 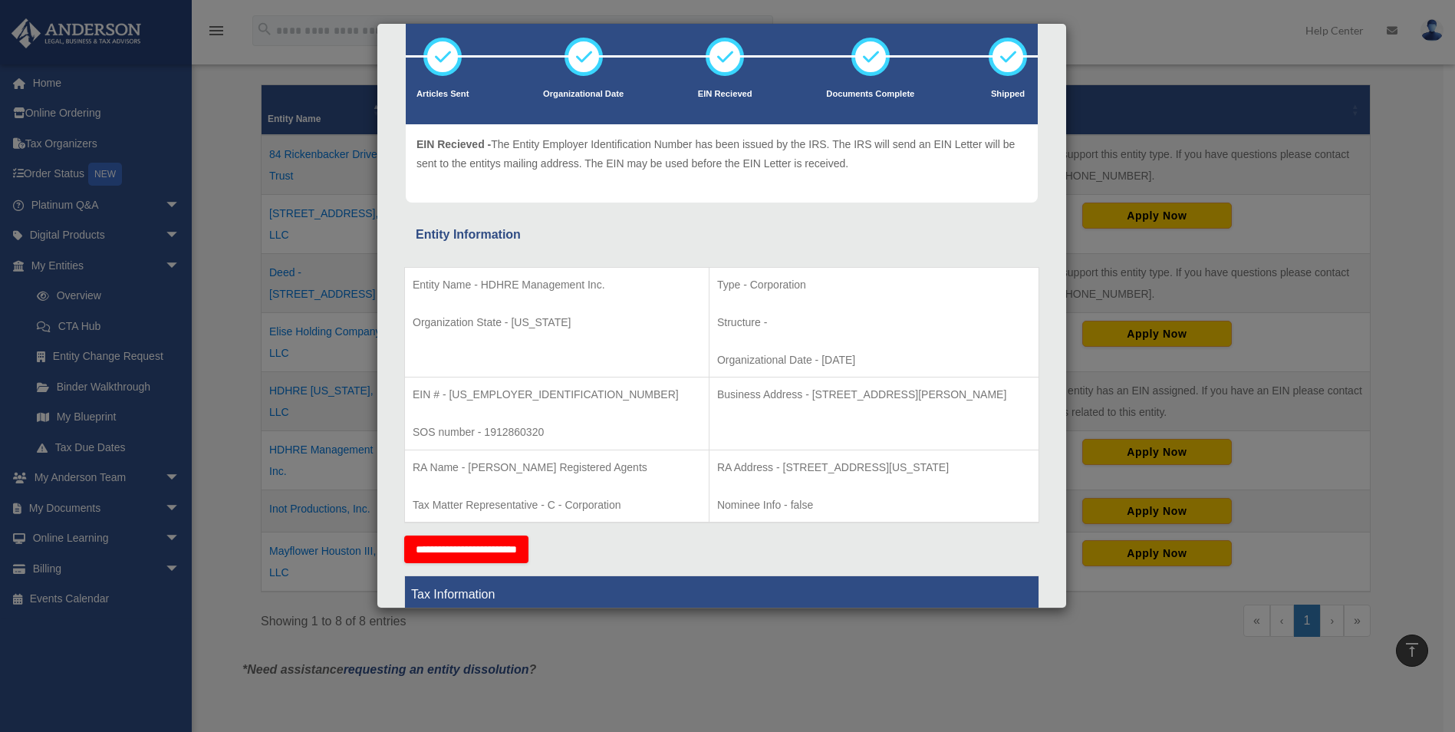 What do you see at coordinates (583, 94) in the screenshot?
I see `p: Organizational Date` at bounding box center [583, 94].